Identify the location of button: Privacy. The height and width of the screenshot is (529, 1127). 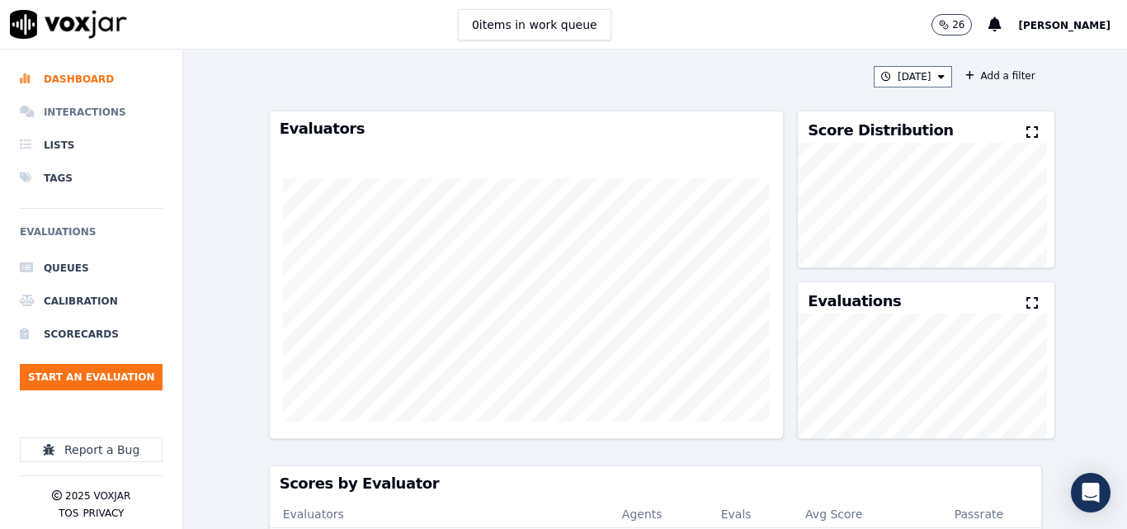
(103, 513).